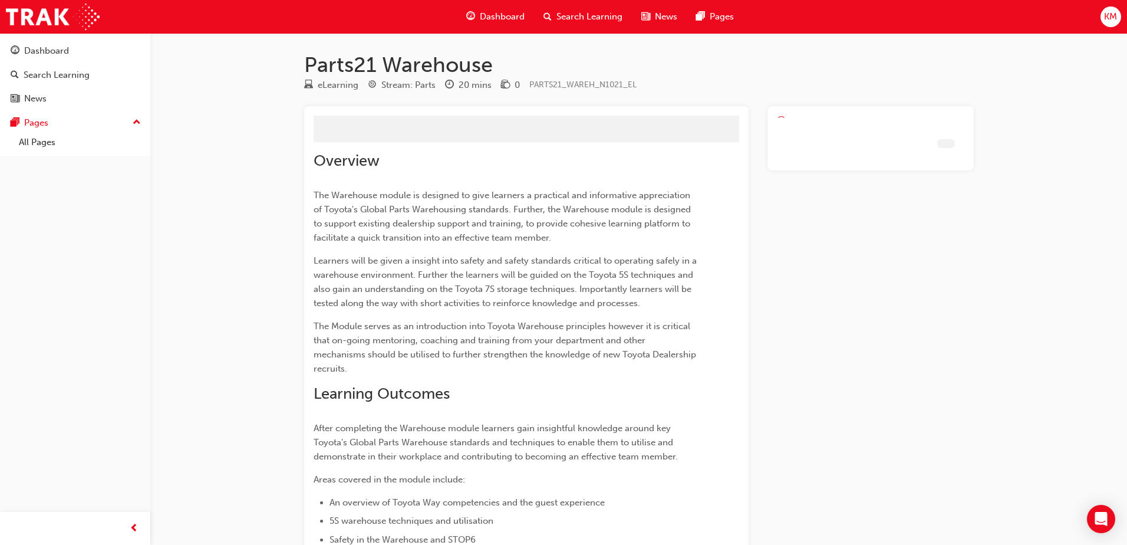 The width and height of the screenshot is (1127, 545). I want to click on span: An overview of Toyota Way competencies and the guest experience, so click(467, 502).